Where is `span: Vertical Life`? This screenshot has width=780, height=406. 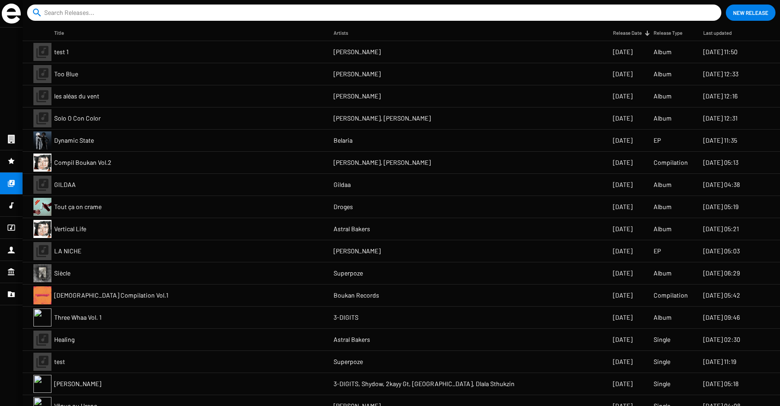 span: Vertical Life is located at coordinates (70, 229).